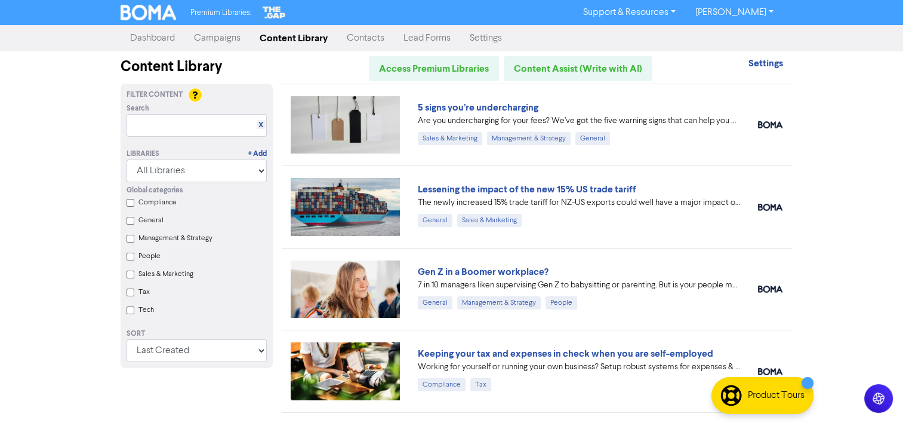 The width and height of the screenshot is (903, 423). I want to click on label: Tech, so click(146, 310).